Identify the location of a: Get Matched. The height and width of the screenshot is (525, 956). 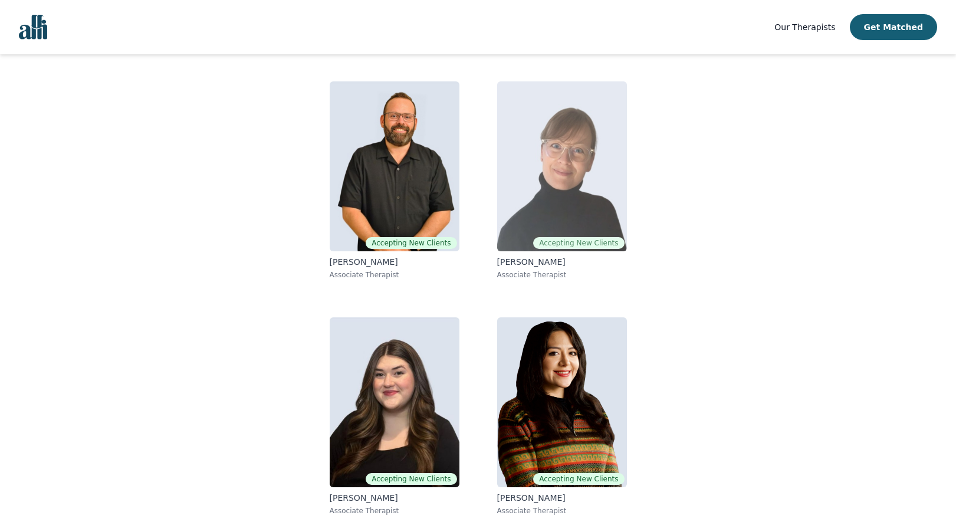
(894, 27).